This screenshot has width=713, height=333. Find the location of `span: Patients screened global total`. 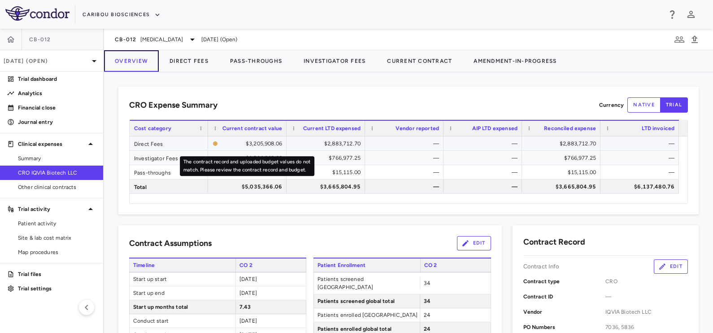

span: Patients screened global total is located at coordinates (367, 301).